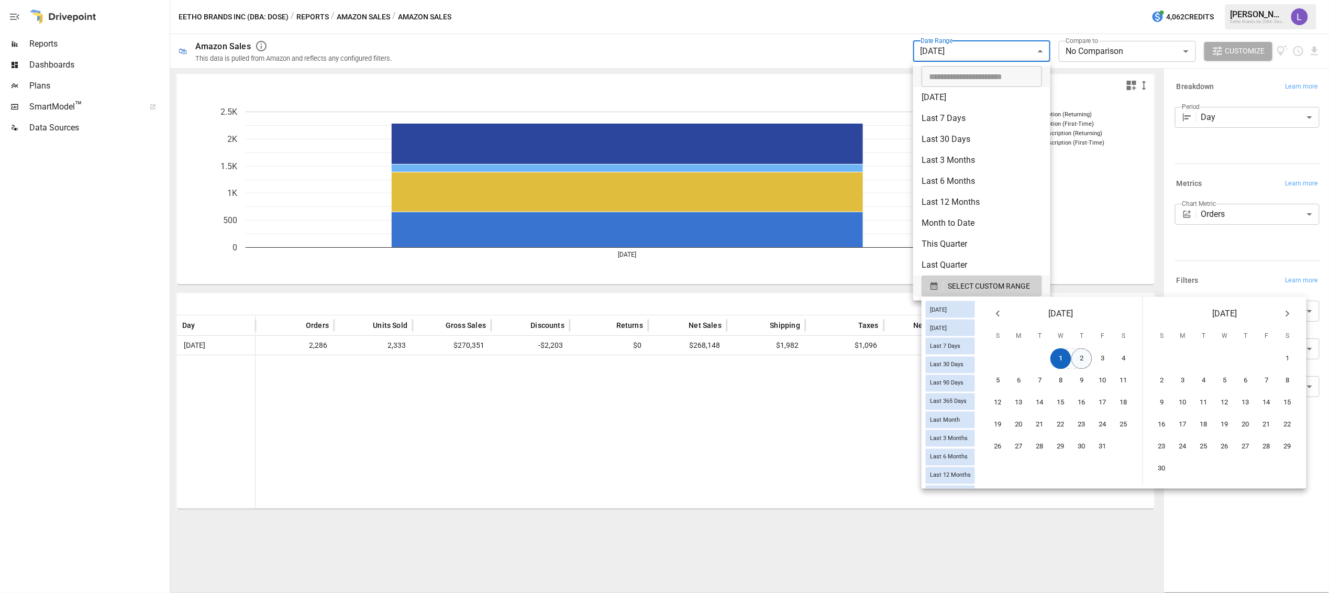 The width and height of the screenshot is (1329, 593). What do you see at coordinates (981, 160) in the screenshot?
I see `li: Last 3 Months` at bounding box center [981, 160].